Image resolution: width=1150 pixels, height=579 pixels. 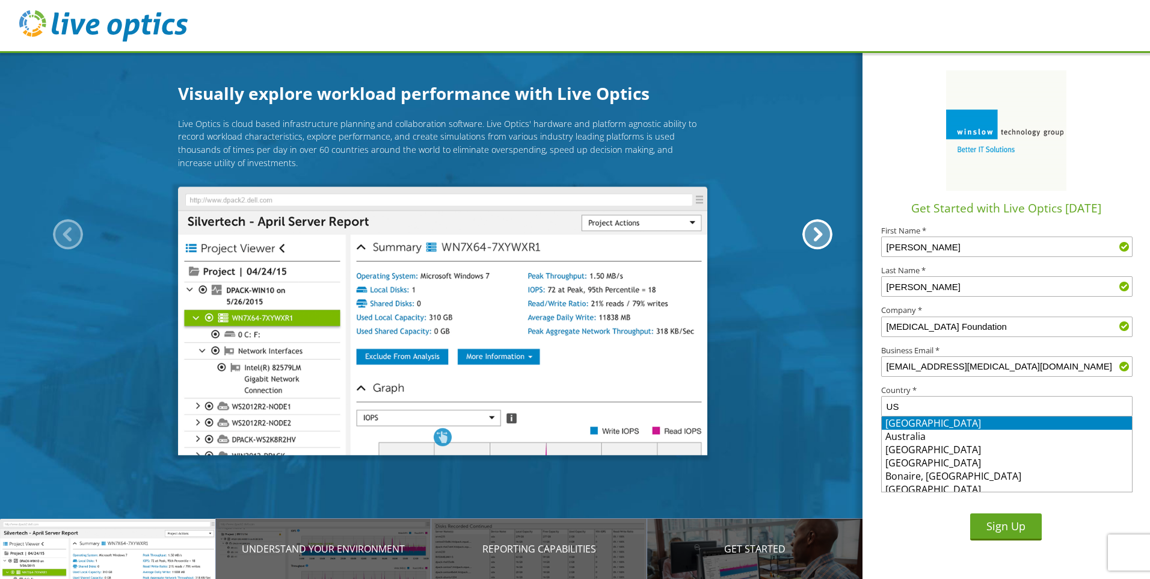 I want to click on label: Country *, so click(x=1007, y=390).